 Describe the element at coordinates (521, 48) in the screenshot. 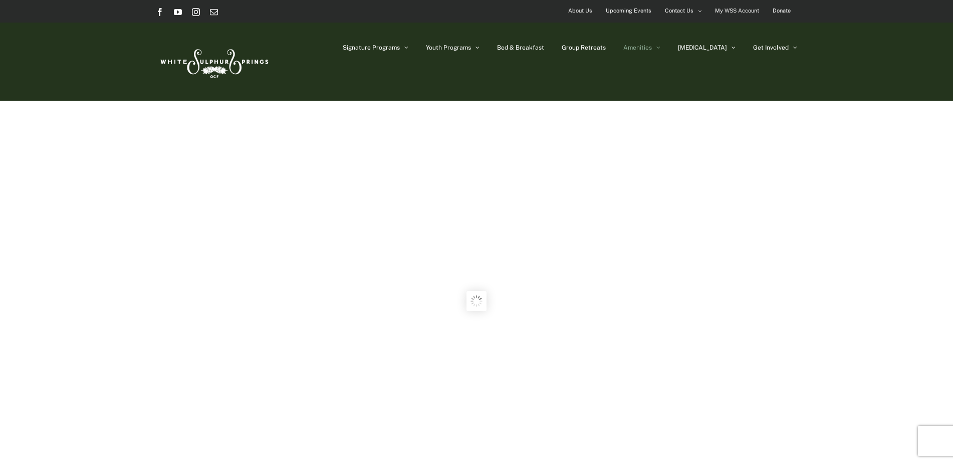

I see `span: Bed & Breakfast` at that location.